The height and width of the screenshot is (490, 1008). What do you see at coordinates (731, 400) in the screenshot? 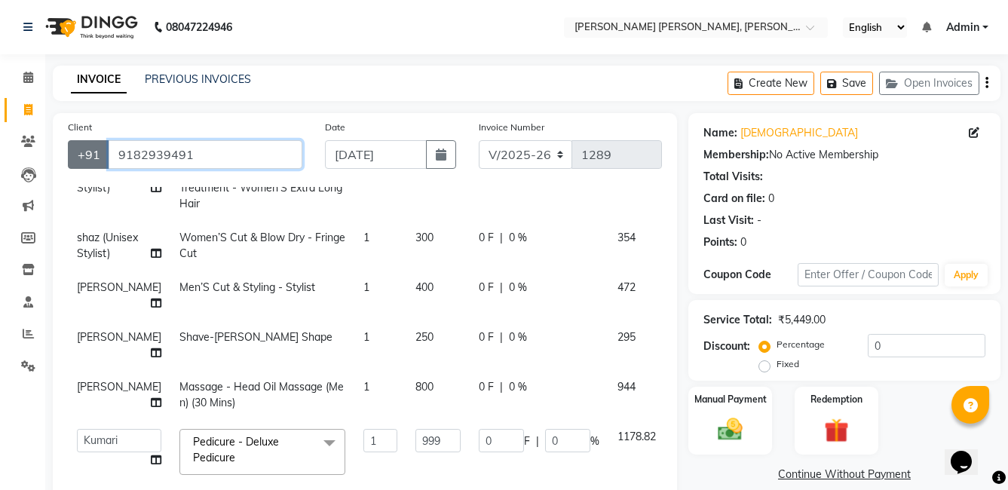
I see `label: Manual Payment` at bounding box center [731, 400].